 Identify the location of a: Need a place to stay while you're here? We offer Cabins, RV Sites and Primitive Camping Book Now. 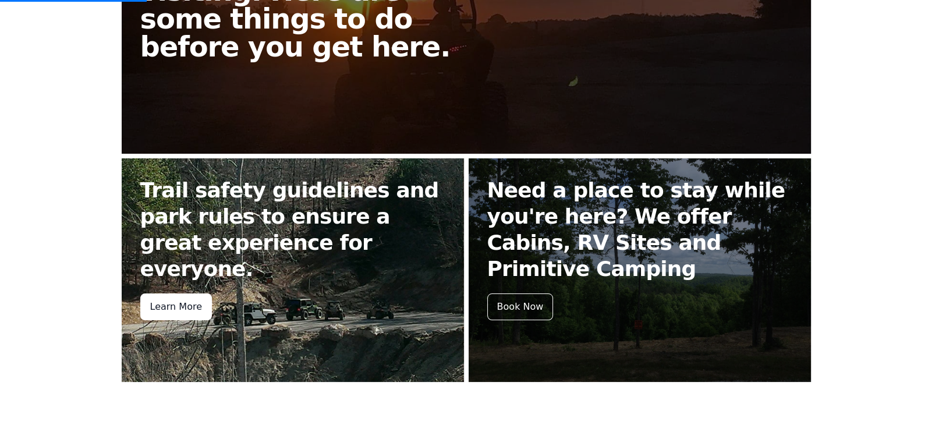
(640, 270).